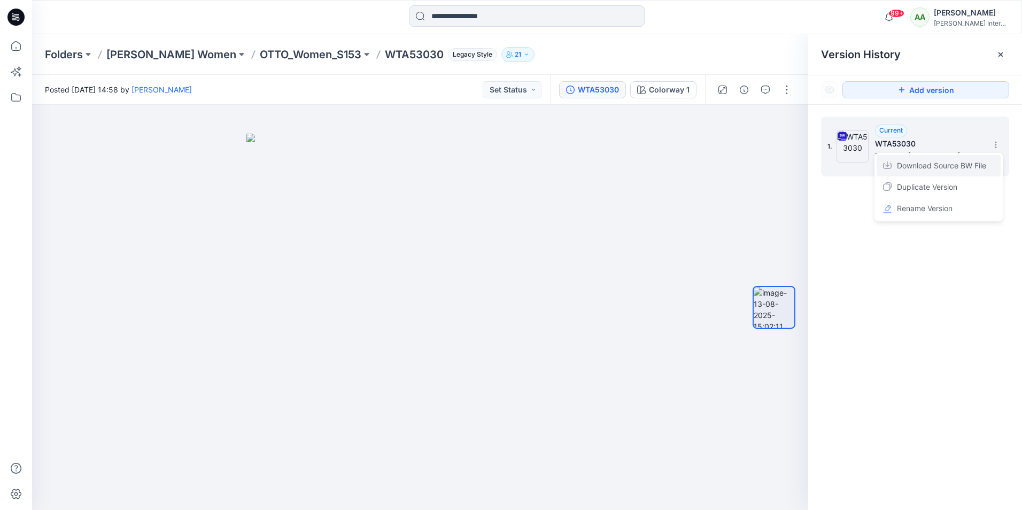 The image size is (1022, 510). I want to click on span: Duplicate Version, so click(927, 187).